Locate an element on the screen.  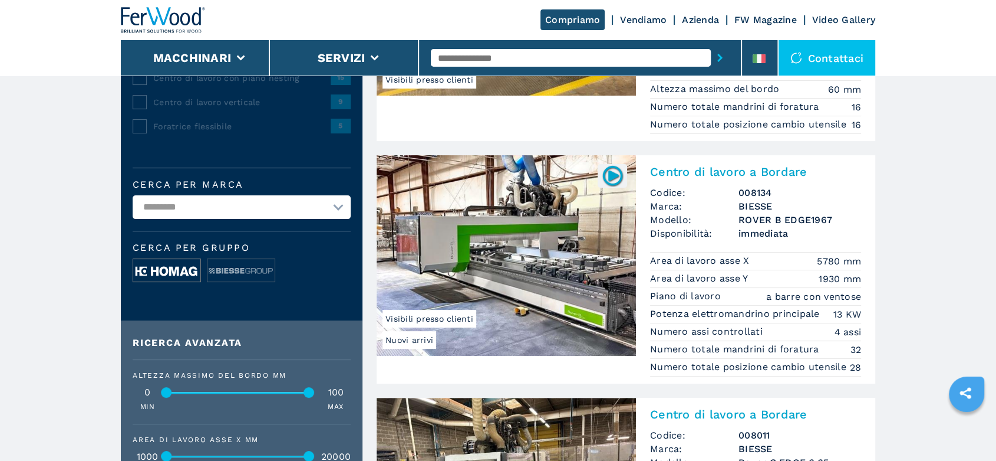
em: 32 is located at coordinates (856, 349).